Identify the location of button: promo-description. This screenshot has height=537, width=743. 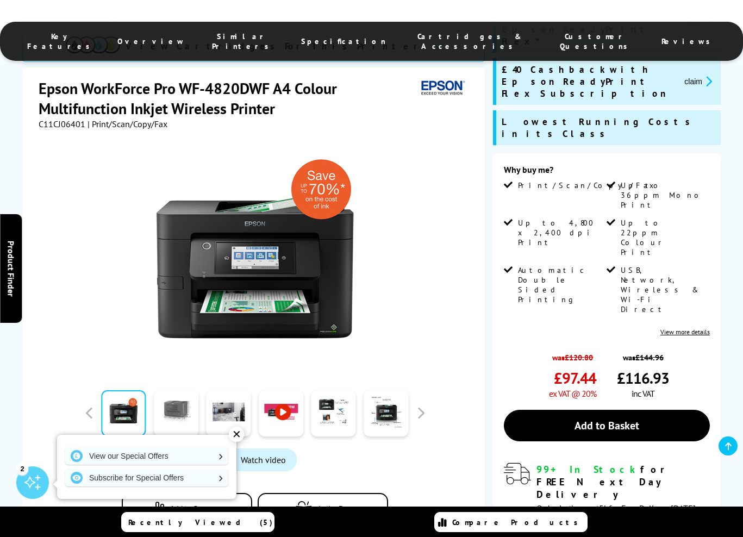
(698, 81).